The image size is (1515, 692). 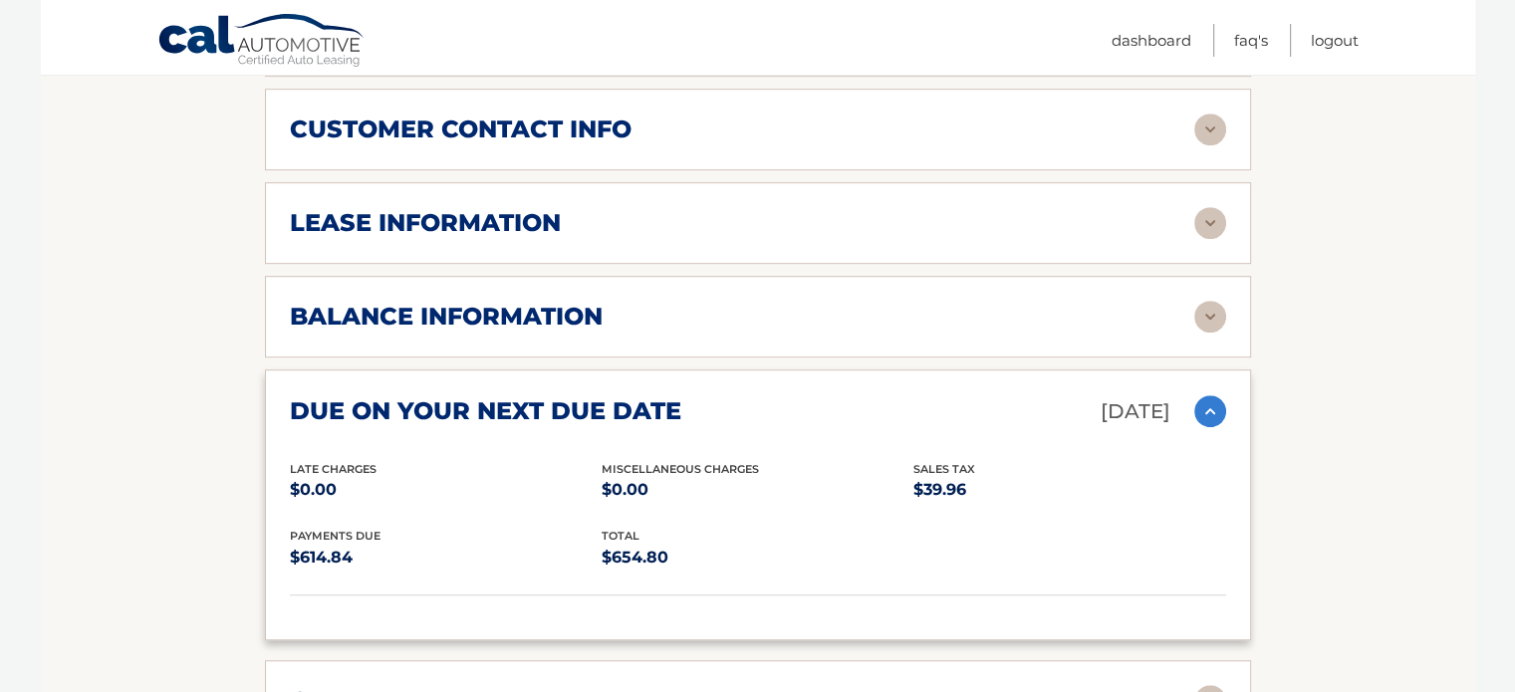 I want to click on p: $654.80, so click(x=757, y=558).